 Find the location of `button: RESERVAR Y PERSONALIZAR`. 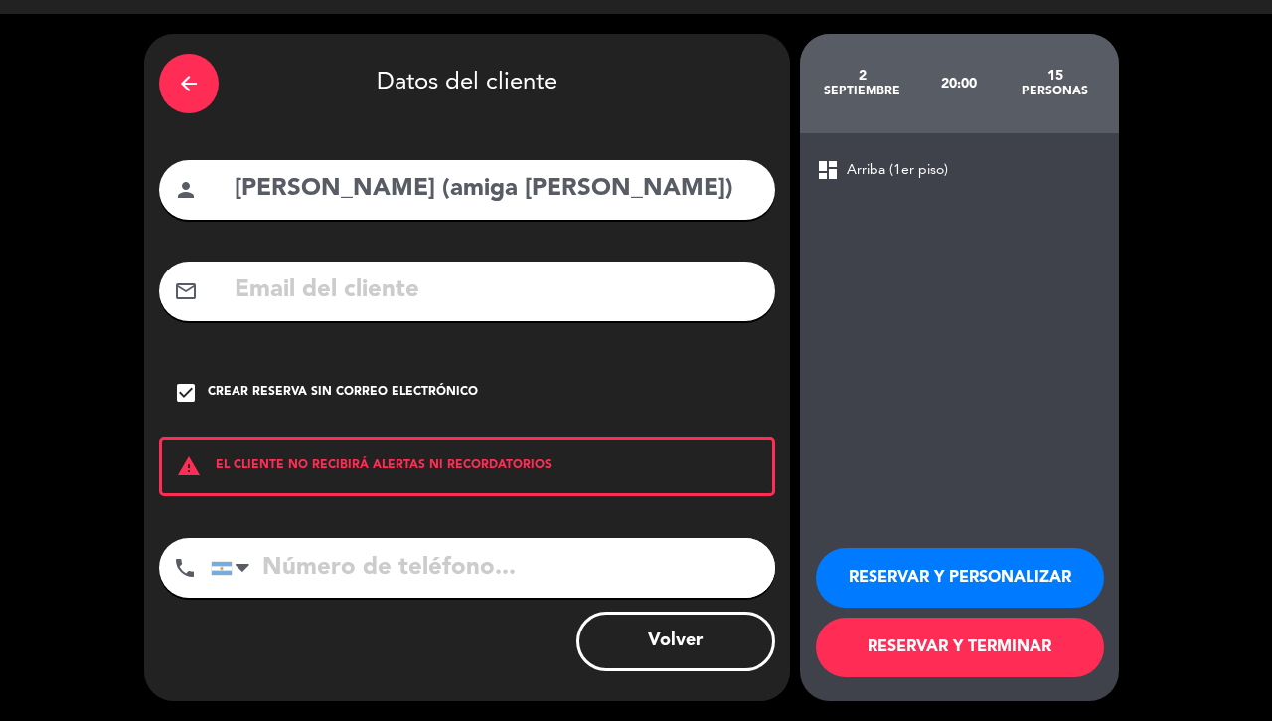

button: RESERVAR Y PERSONALIZAR is located at coordinates (960, 577).